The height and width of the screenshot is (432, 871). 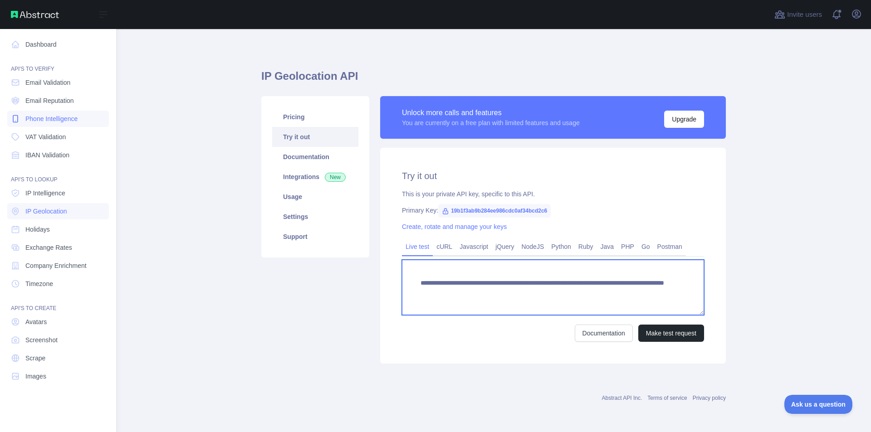 I want to click on span: Exchange Rates, so click(x=49, y=248).